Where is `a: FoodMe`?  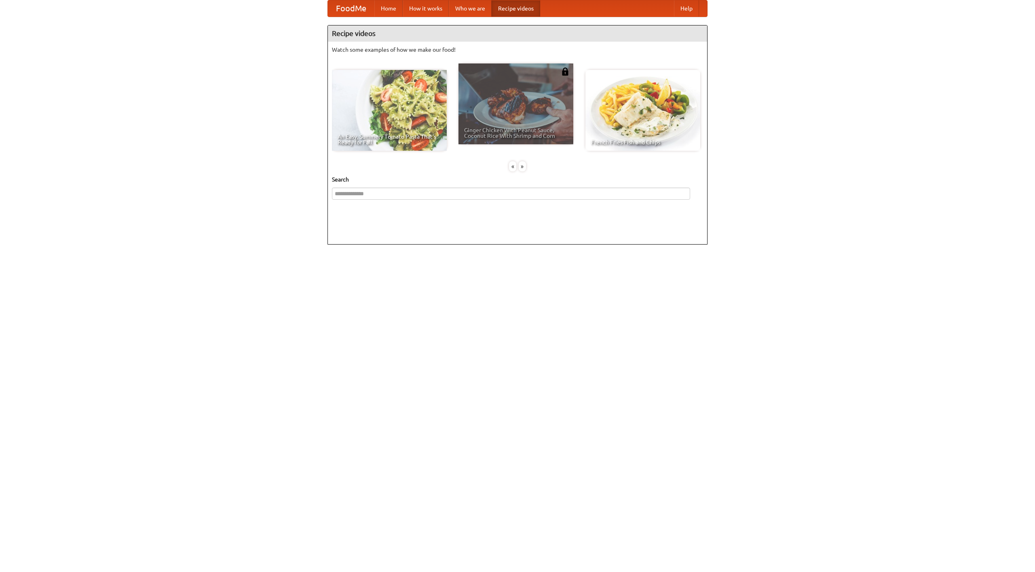
a: FoodMe is located at coordinates (351, 8).